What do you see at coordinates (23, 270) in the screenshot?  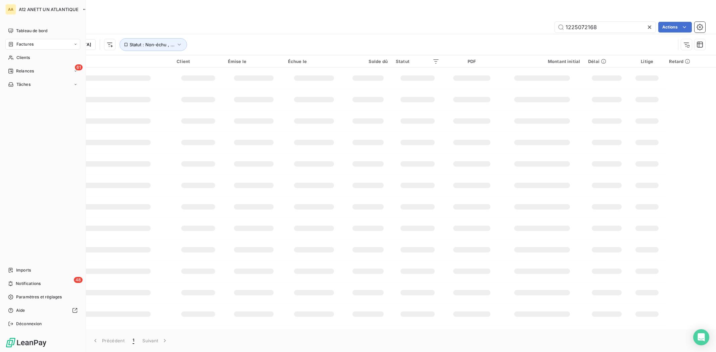 I see `span: Imports` at bounding box center [23, 270].